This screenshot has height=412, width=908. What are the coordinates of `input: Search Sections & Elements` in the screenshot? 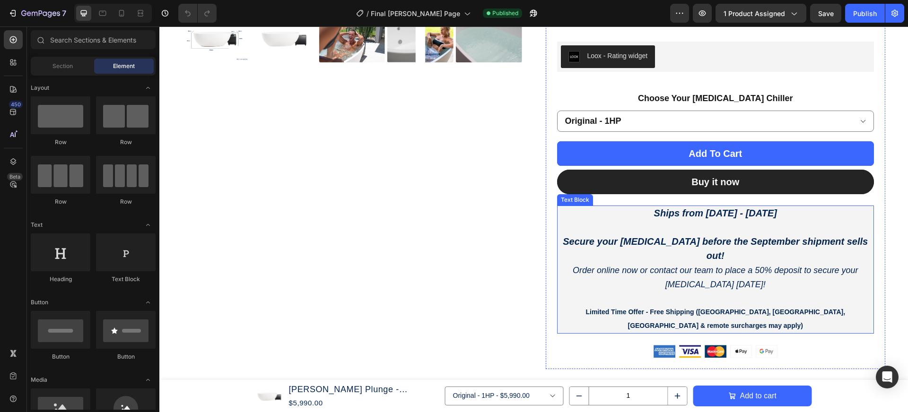 It's located at (93, 40).